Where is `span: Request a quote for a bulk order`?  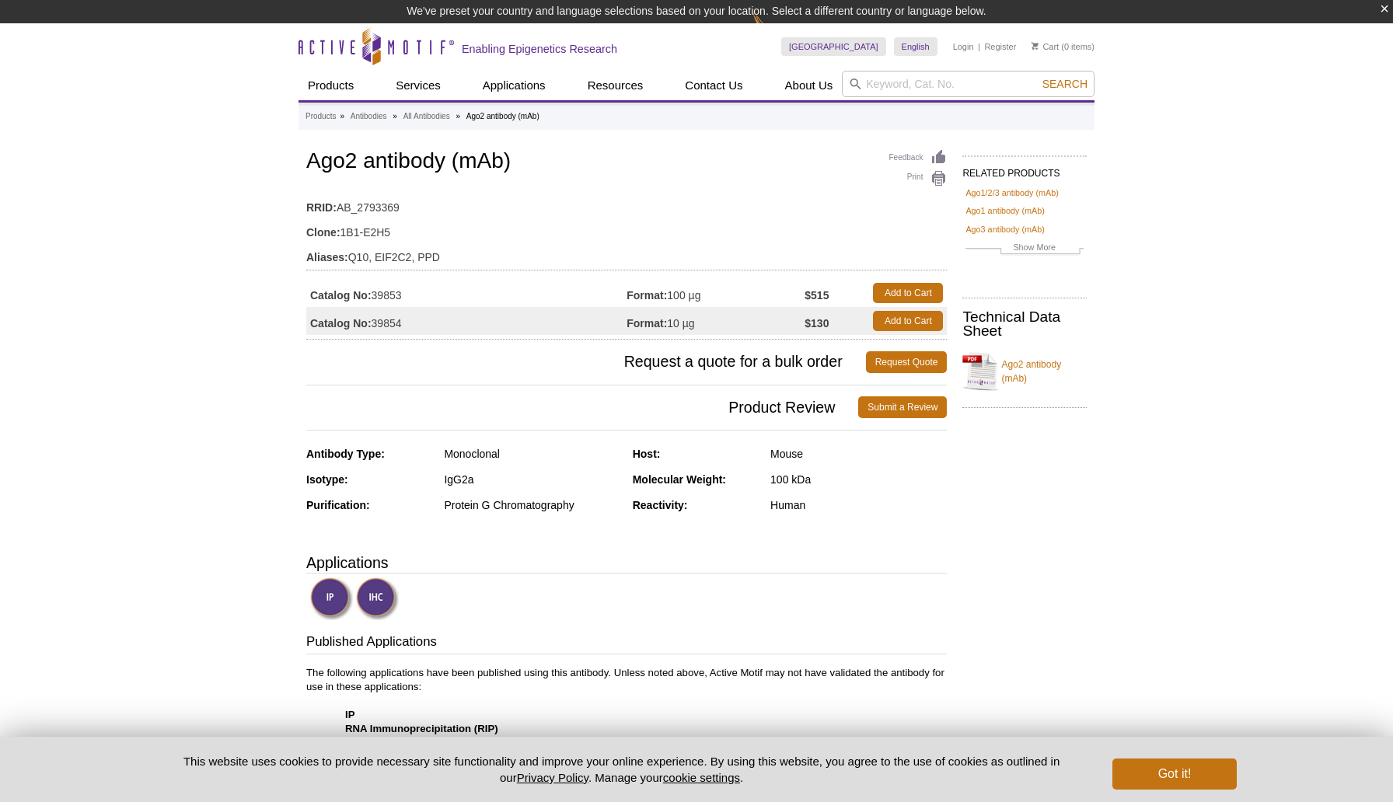
span: Request a quote for a bulk order is located at coordinates (586, 362).